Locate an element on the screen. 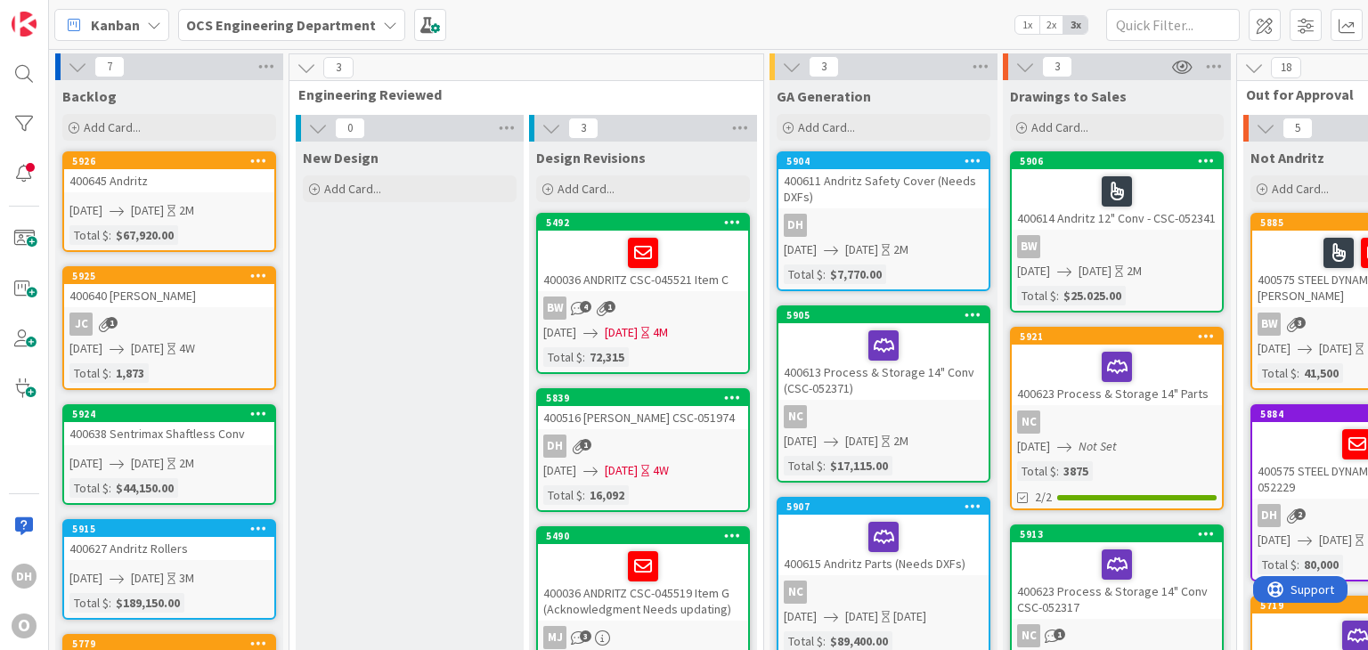 The height and width of the screenshot is (650, 1368). div: 5906400614 Andritz 12" Conv - CSC-052341 is located at coordinates (1117, 191).